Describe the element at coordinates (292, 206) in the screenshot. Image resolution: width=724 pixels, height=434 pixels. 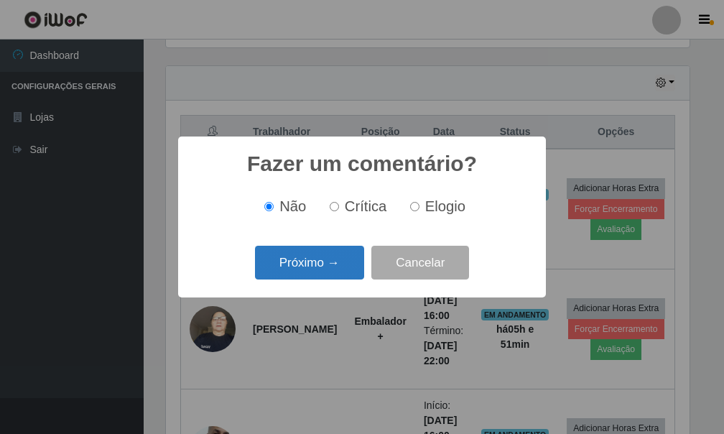
I see `span: Não` at that location.